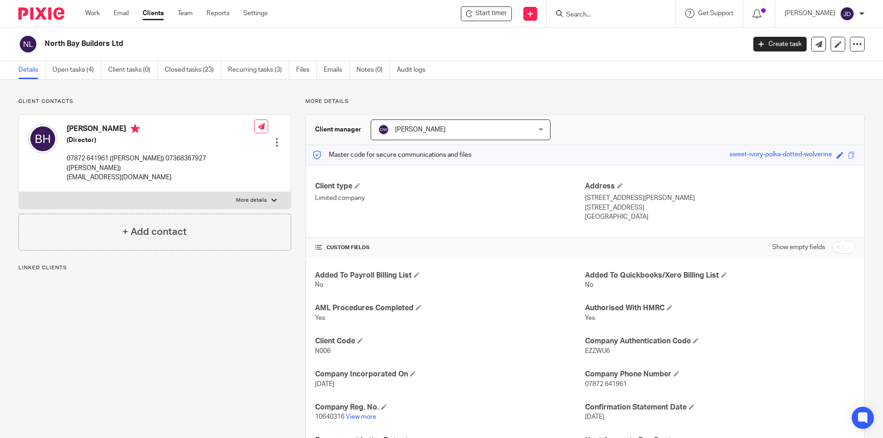  What do you see at coordinates (450, 341) in the screenshot?
I see `h4: Client Code` at bounding box center [450, 341].